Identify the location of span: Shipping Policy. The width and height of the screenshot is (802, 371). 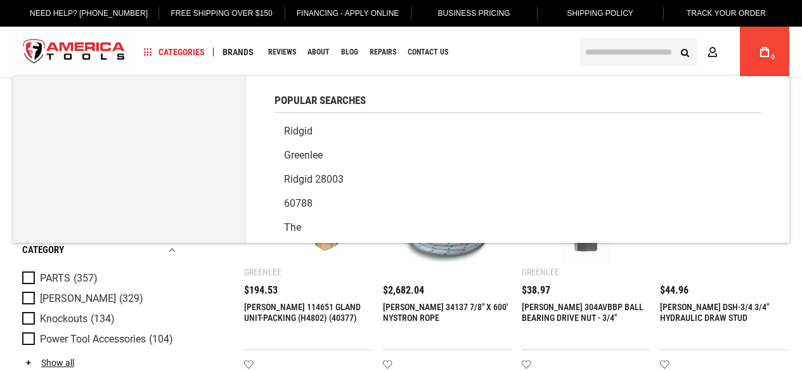
(600, 13).